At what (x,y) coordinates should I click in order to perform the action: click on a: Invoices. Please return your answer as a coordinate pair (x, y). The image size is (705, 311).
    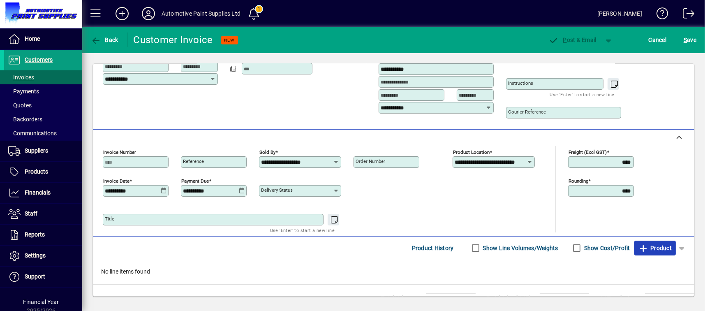
    Looking at the image, I should click on (43, 77).